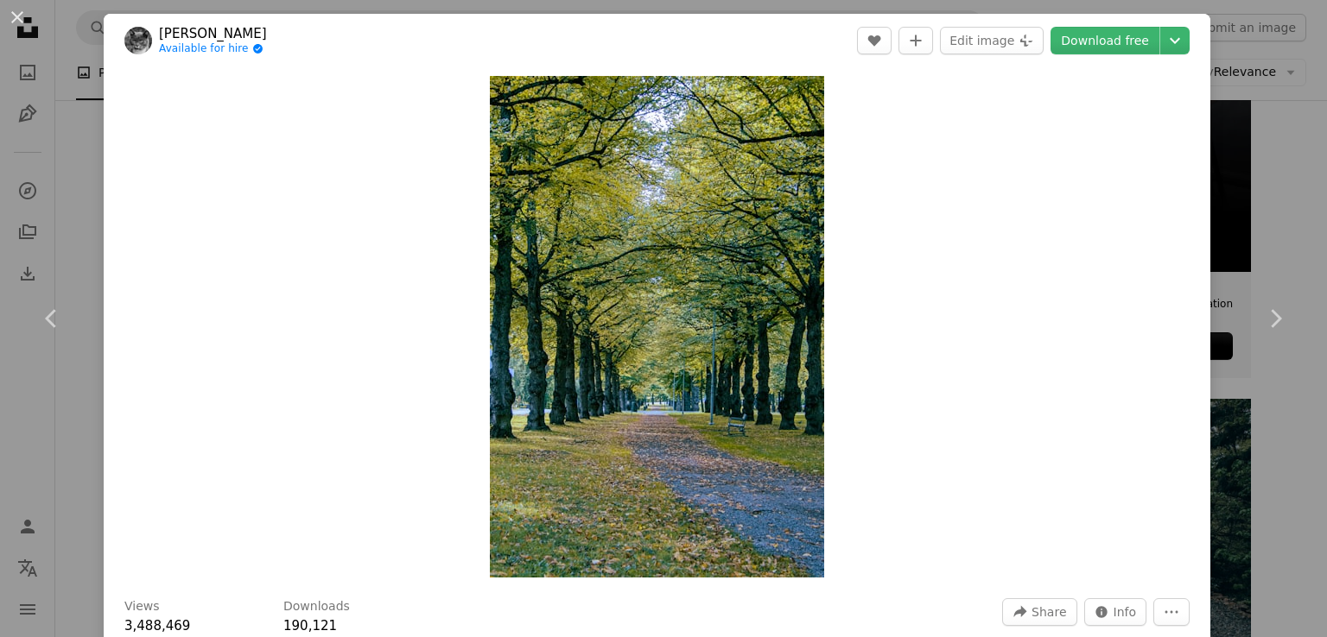  I want to click on button: Share this image, so click(1039, 612).